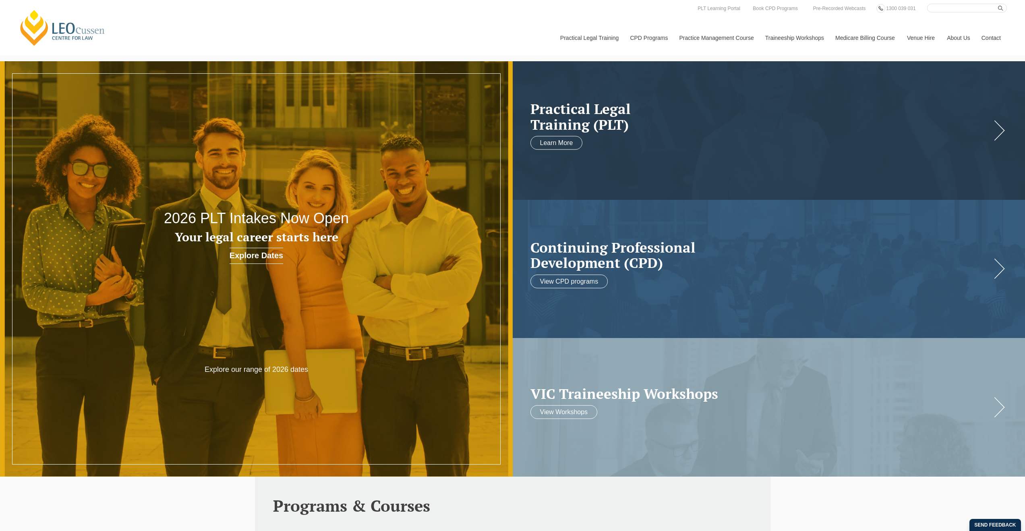 This screenshot has height=531, width=1025. Describe the element at coordinates (760, 116) in the screenshot. I see `a: Practical LegalTraining (PLT)` at that location.